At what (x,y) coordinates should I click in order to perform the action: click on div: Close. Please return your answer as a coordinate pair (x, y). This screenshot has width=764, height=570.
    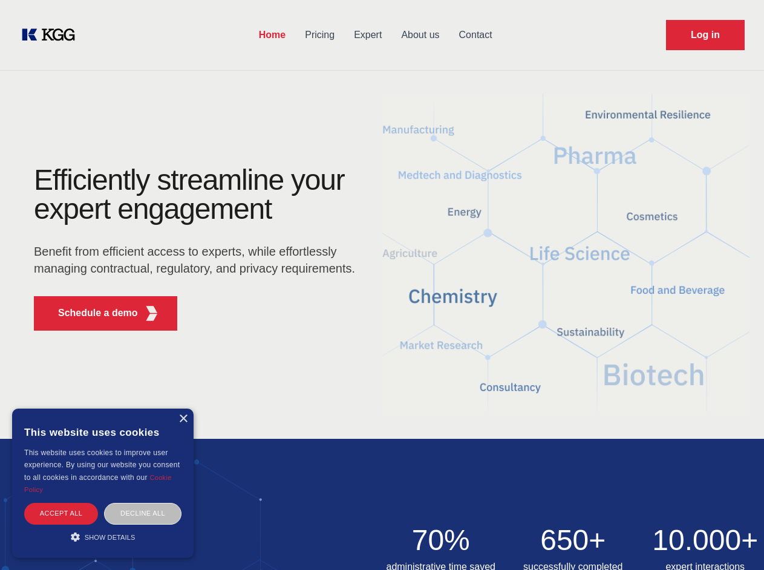
    Looking at the image, I should click on (183, 419).